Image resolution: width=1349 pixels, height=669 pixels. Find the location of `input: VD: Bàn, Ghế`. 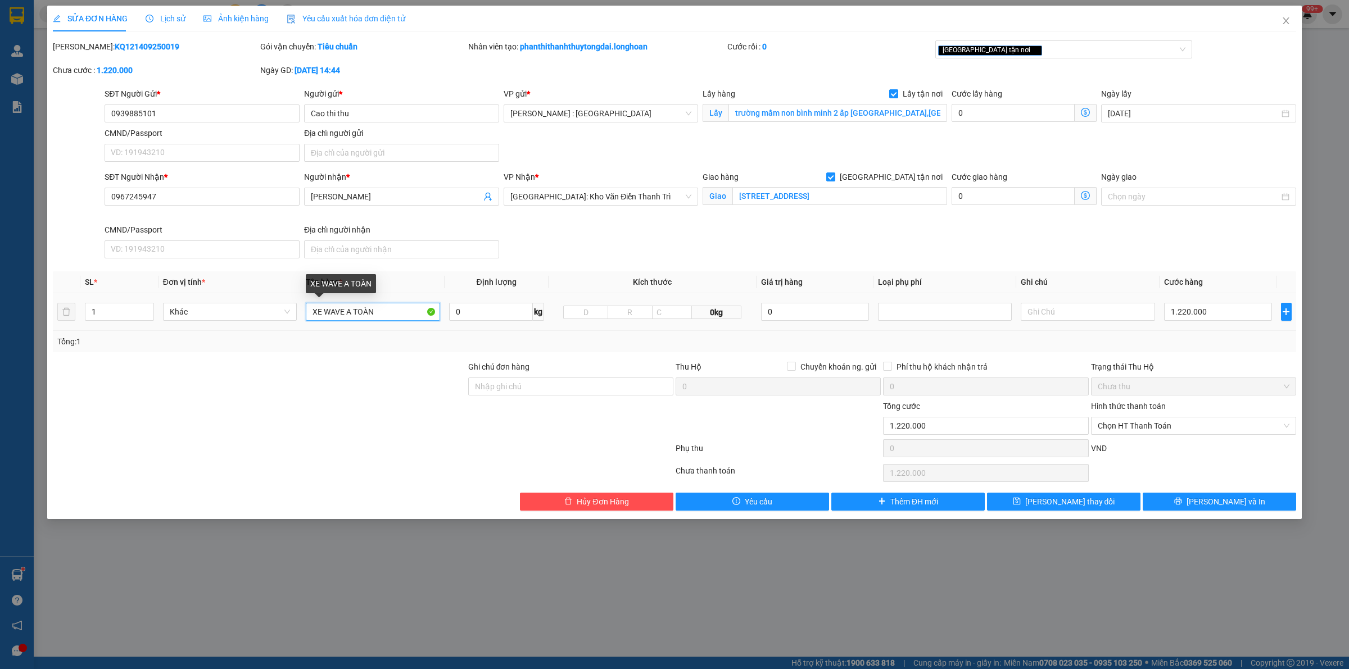

input: VD: Bàn, Ghế is located at coordinates (373, 312).